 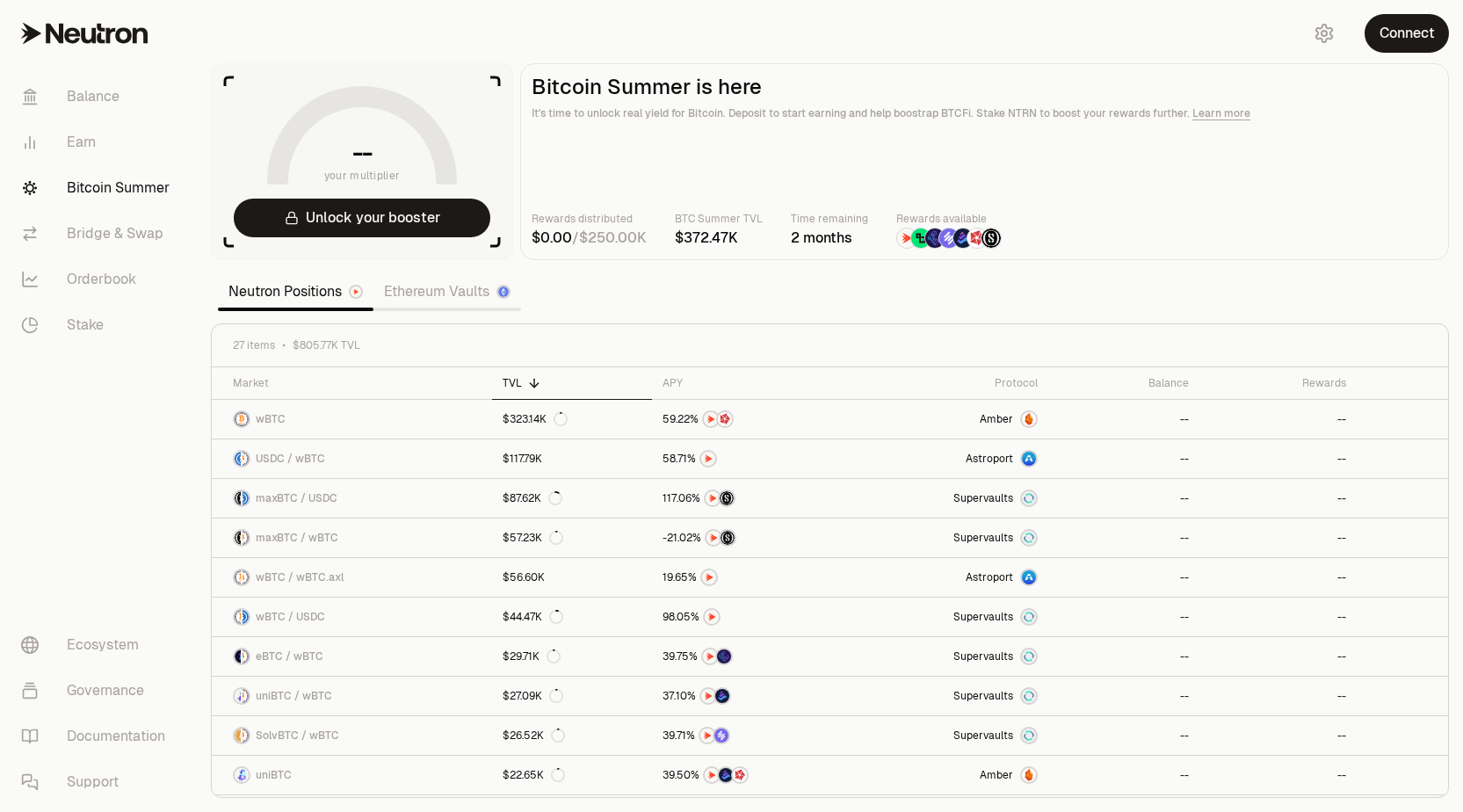 I want to click on div: Market, so click(x=357, y=383).